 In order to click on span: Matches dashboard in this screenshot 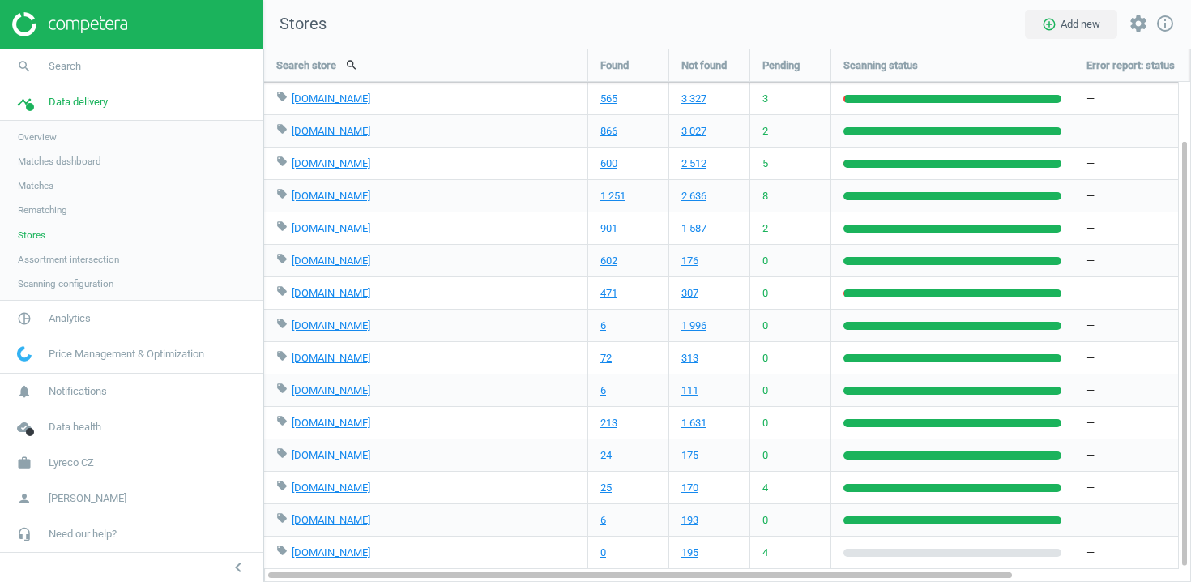, I will do `click(59, 161)`.